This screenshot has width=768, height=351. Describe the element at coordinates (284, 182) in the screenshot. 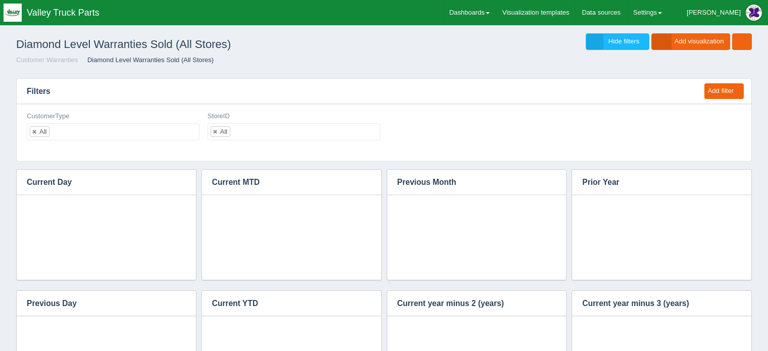

I see `h3: Current MTD` at that location.